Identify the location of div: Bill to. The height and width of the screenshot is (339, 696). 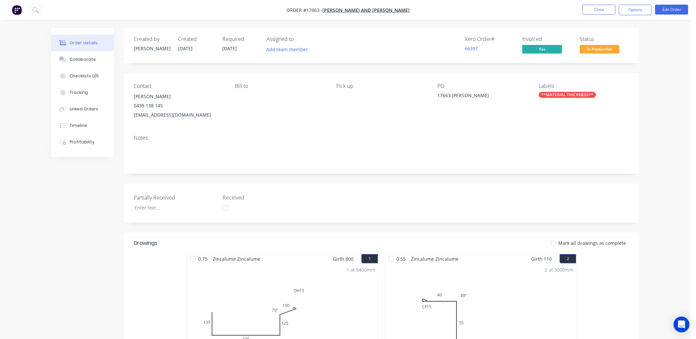
(280, 86).